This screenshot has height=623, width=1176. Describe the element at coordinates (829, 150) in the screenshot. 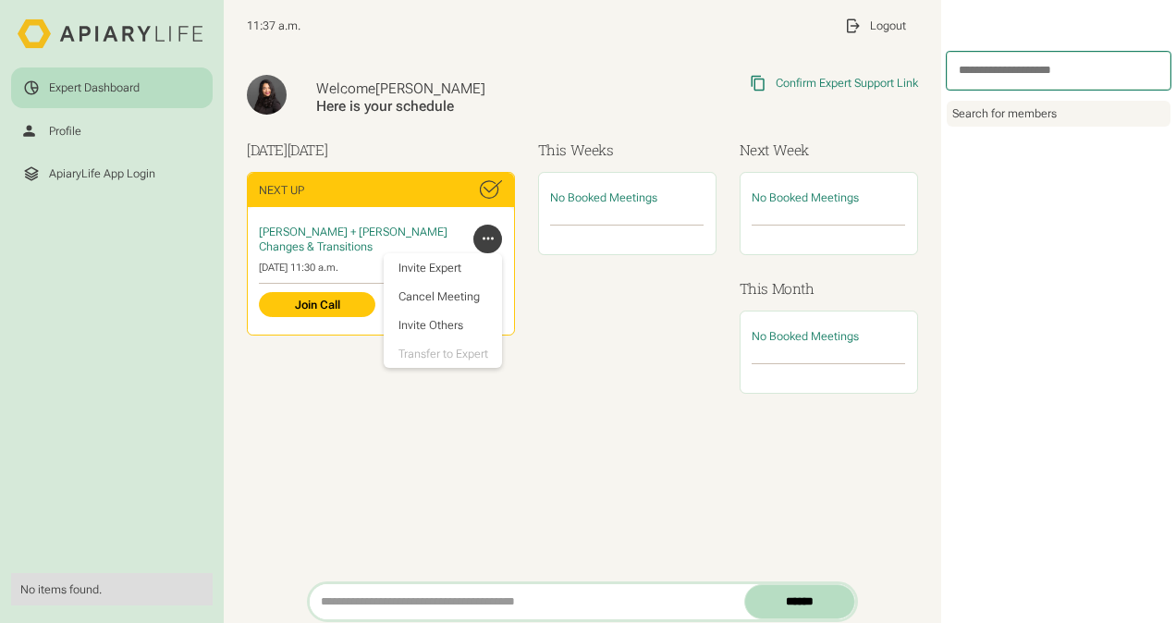

I see `h3: Next Week` at that location.